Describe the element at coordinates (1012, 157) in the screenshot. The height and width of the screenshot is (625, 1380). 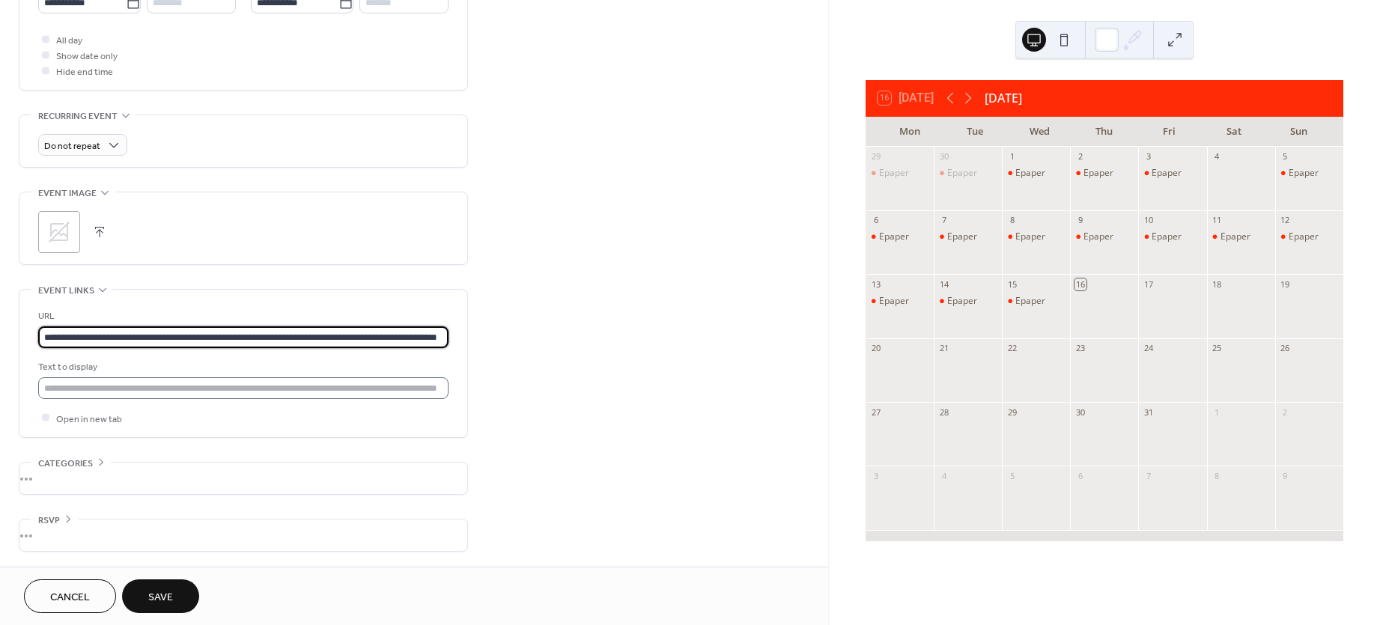
I see `div: 1` at that location.